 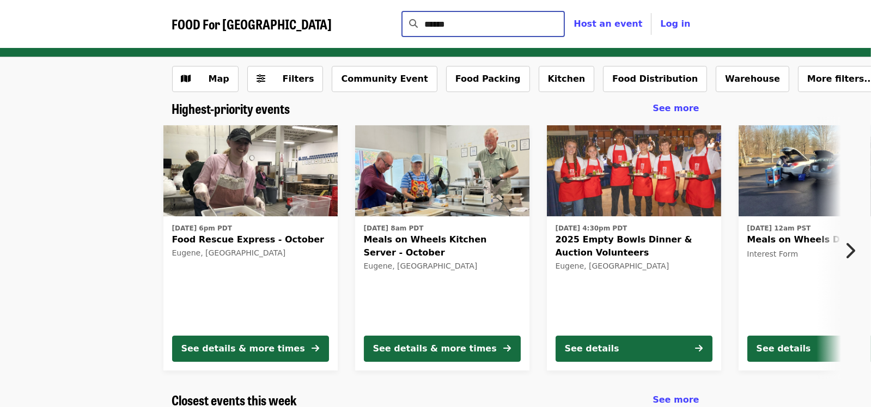 I want to click on a: Highest-priority events, so click(x=231, y=108).